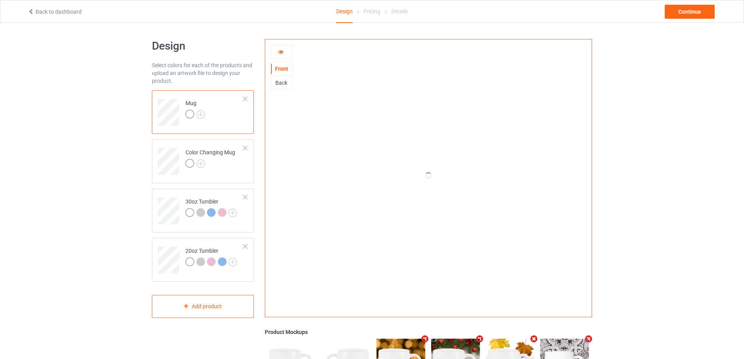 This screenshot has width=744, height=359. Describe the element at coordinates (690, 12) in the screenshot. I see `div: Continue` at that location.